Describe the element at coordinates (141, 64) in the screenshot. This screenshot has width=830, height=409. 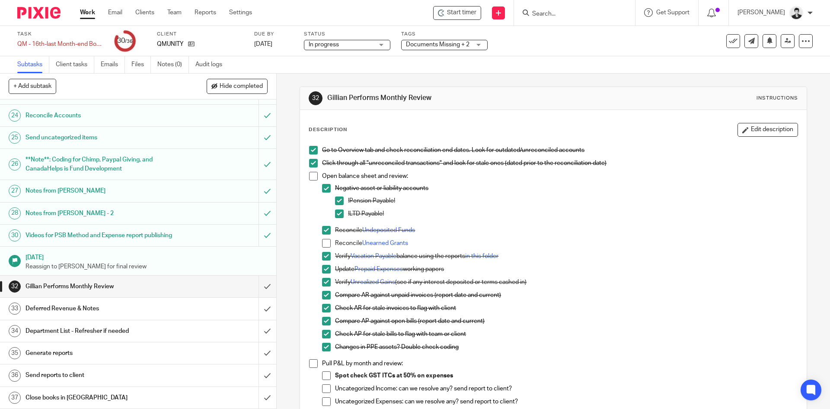
I see `a: Files` at that location.